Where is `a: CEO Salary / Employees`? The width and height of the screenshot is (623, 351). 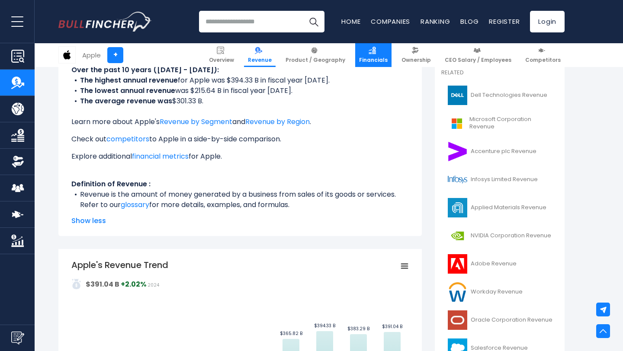 a: CEO Salary / Employees is located at coordinates (478, 55).